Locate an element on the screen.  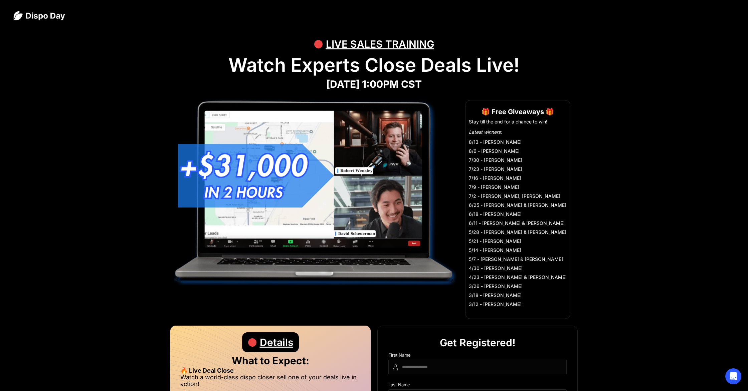
li: Watch a world-class dispo closer sell one of your deals live in action! is located at coordinates (270, 383).